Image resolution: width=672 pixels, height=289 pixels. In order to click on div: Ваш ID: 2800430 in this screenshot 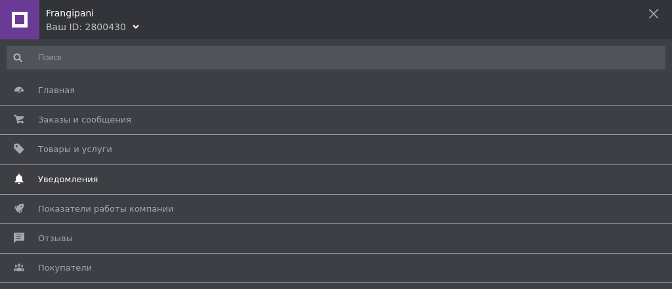, I will do `click(86, 27)`.